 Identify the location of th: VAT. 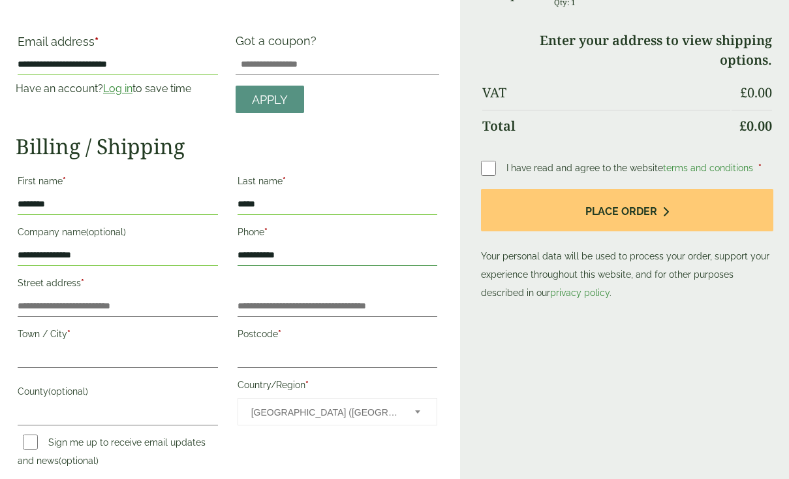
(606, 93).